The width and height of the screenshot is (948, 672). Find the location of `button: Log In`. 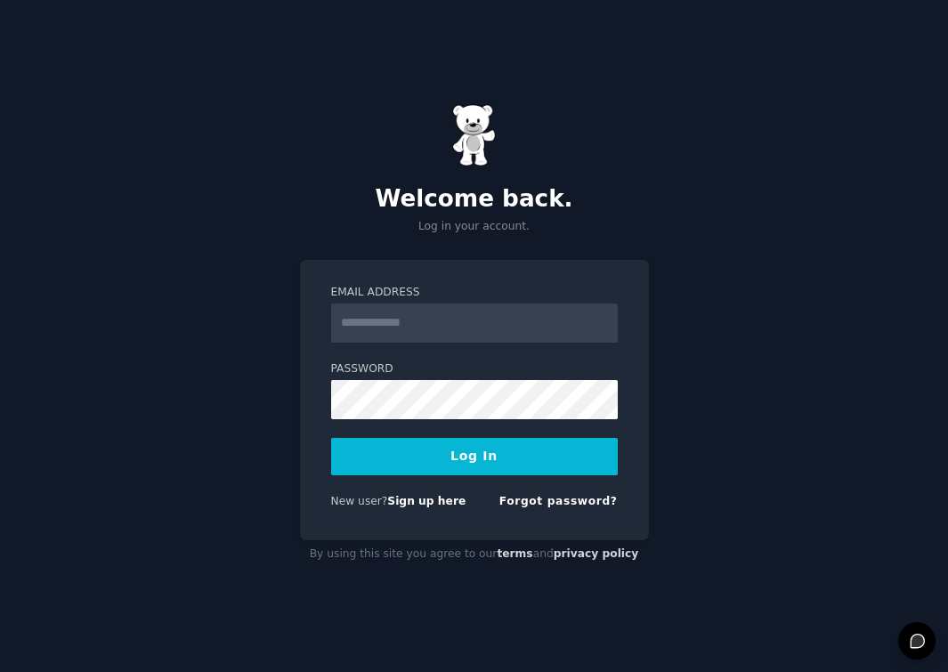

button: Log In is located at coordinates (474, 456).